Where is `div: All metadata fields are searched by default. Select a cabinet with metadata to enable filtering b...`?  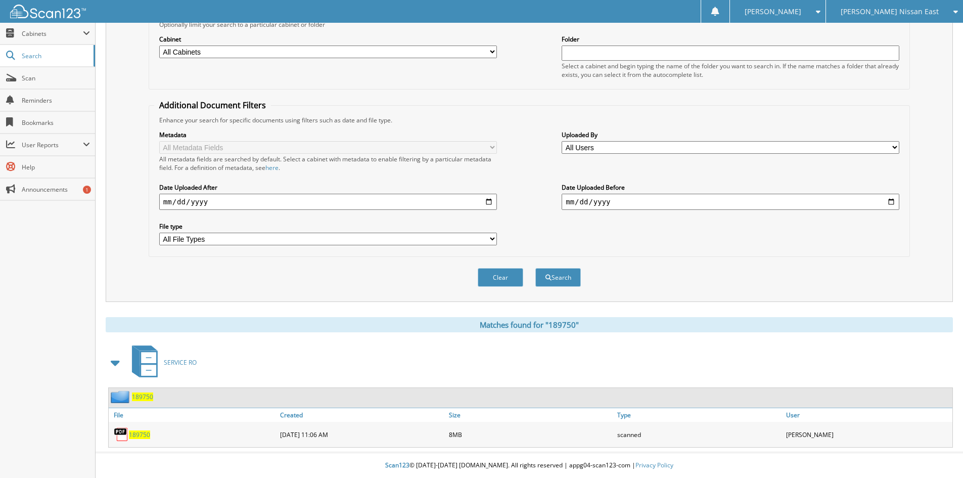 div: All metadata fields are searched by default. Select a cabinet with metadata to enable filtering b... is located at coordinates (328, 163).